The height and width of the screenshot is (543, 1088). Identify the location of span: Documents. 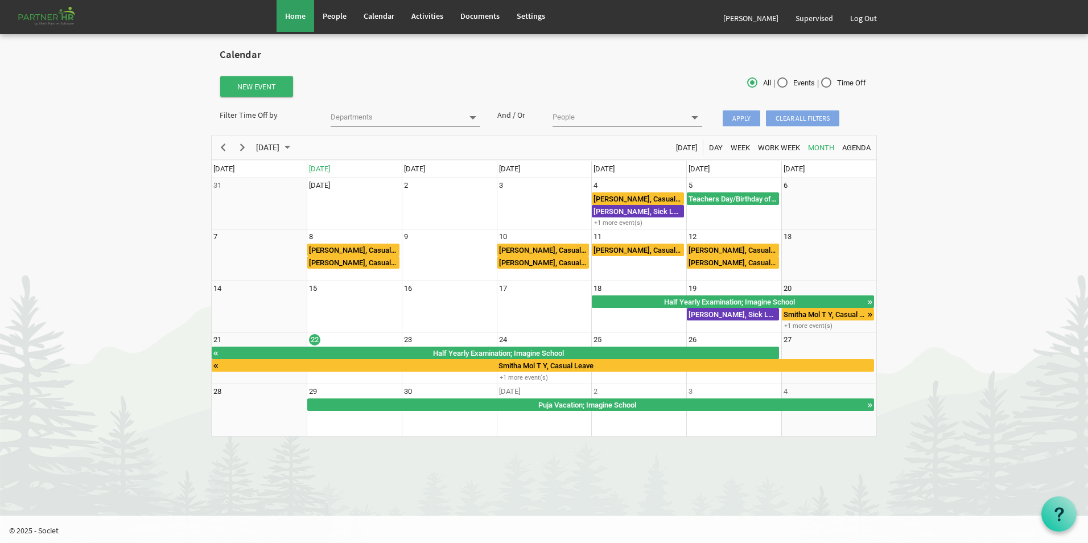
(480, 16).